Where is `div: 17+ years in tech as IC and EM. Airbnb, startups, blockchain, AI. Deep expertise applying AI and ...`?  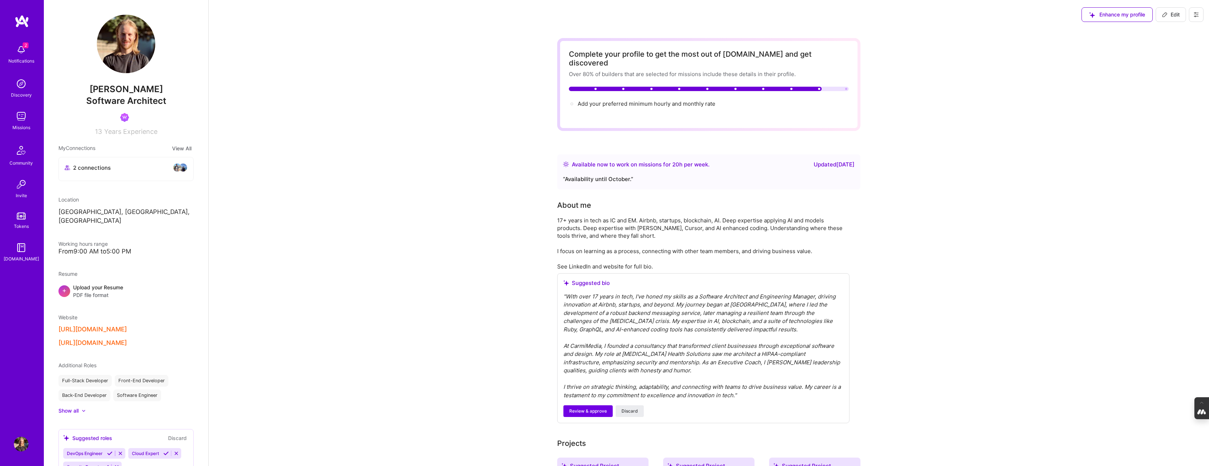
div: 17+ years in tech as IC and EM. Airbnb, startups, blockchain, AI. Deep expertise applying AI and ... is located at coordinates (703, 243).